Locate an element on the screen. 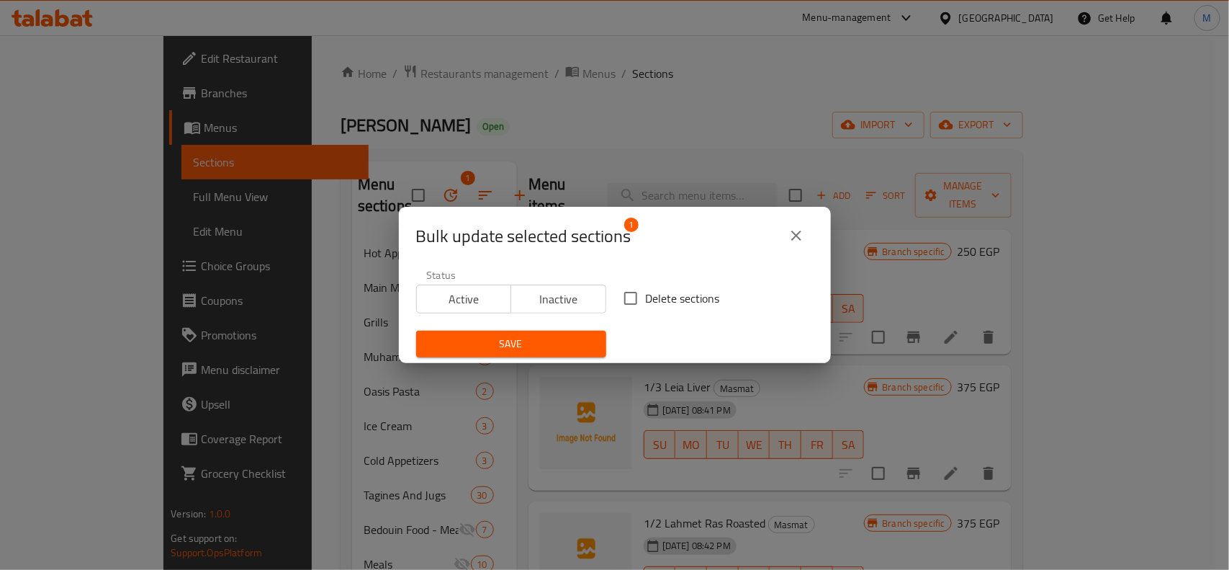  button: Save is located at coordinates (511, 344).